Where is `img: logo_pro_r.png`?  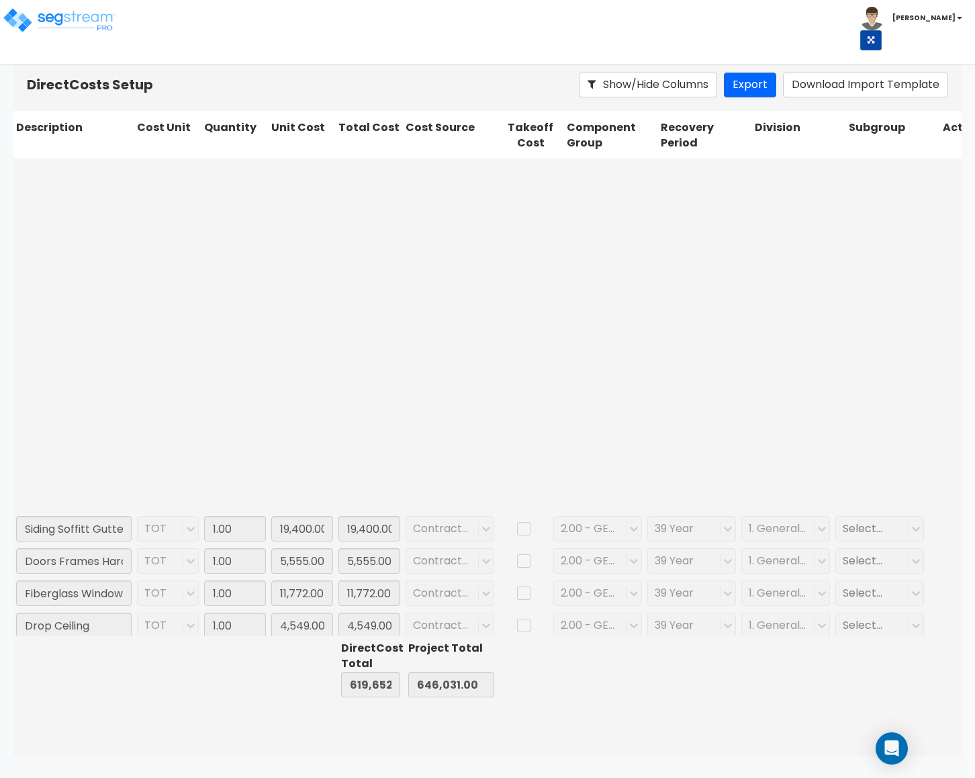 img: logo_pro_r.png is located at coordinates (59, 20).